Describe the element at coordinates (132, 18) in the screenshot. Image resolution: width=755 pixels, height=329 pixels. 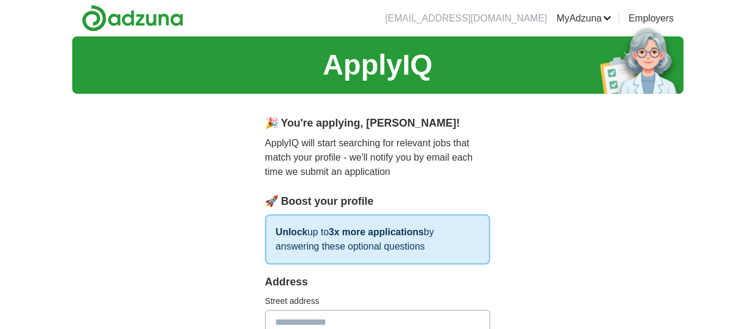
I see `img: Adzuna logo` at that location.